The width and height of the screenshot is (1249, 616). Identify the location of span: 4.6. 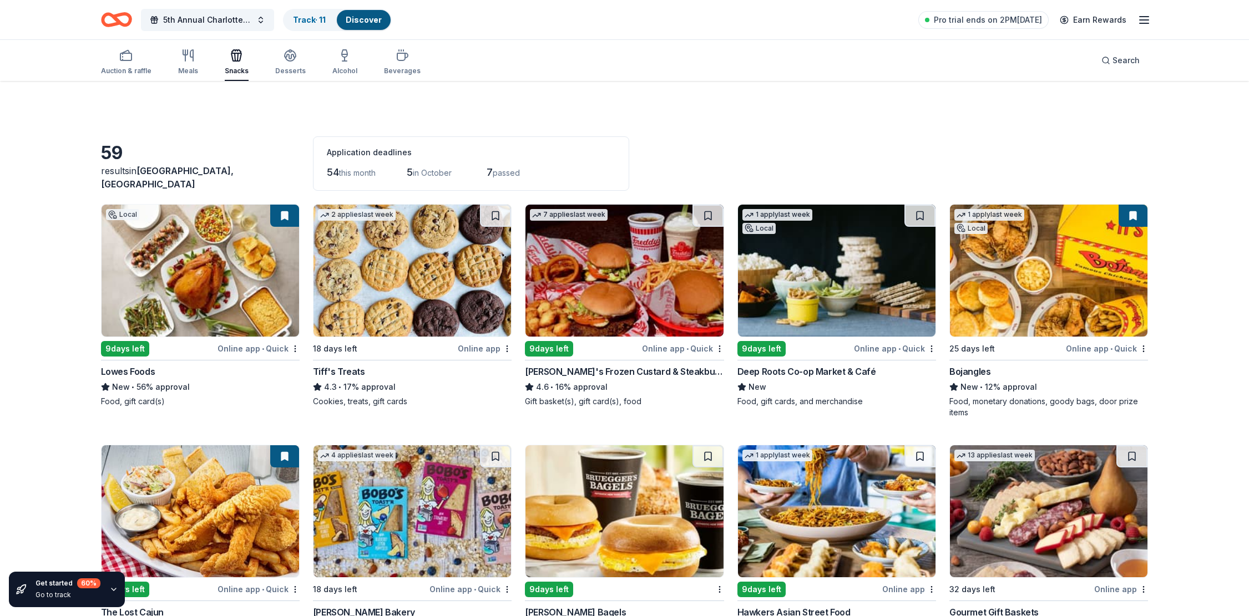
(542, 387).